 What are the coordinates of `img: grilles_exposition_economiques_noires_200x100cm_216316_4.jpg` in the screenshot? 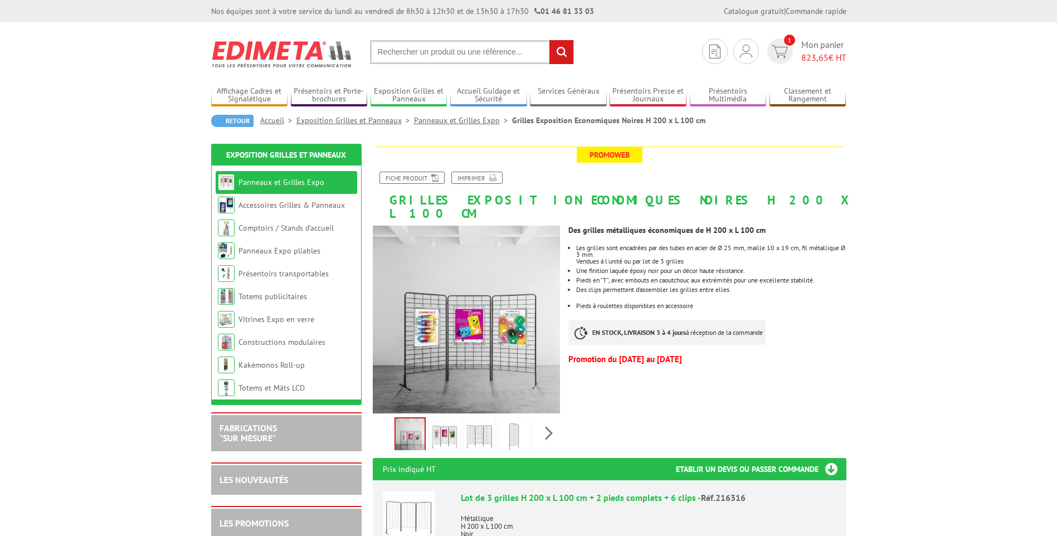 It's located at (514, 437).